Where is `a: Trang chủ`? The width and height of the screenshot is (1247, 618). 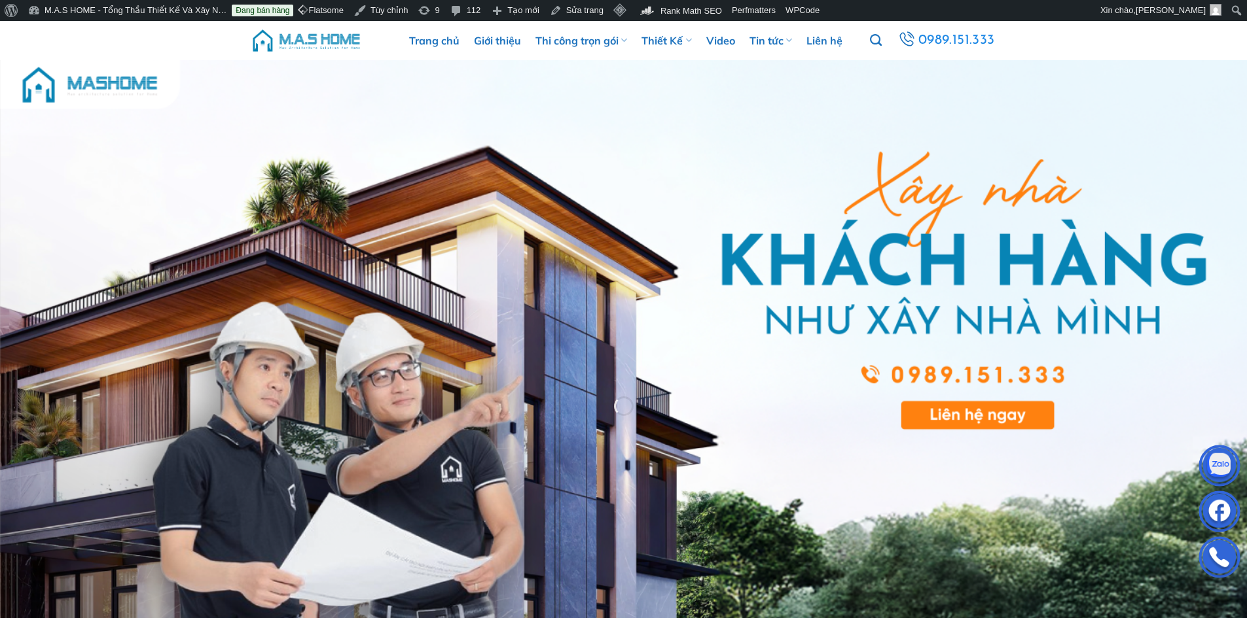
a: Trang chủ is located at coordinates (434, 41).